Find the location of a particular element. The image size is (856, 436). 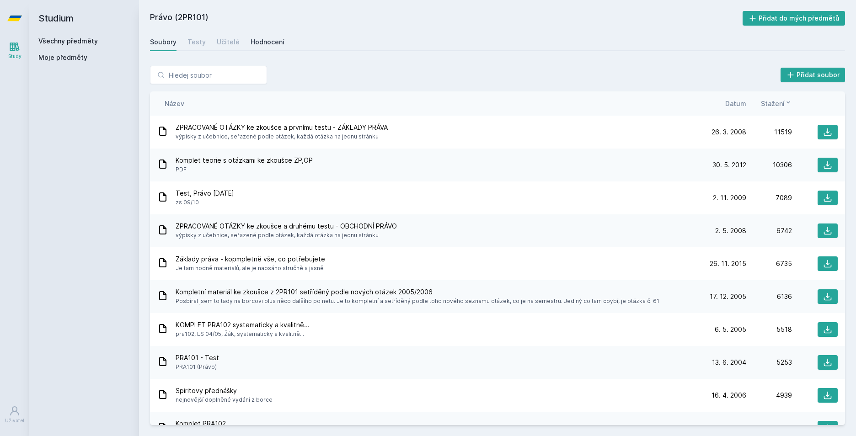

span: Spiritovy přednášky is located at coordinates (224, 391).